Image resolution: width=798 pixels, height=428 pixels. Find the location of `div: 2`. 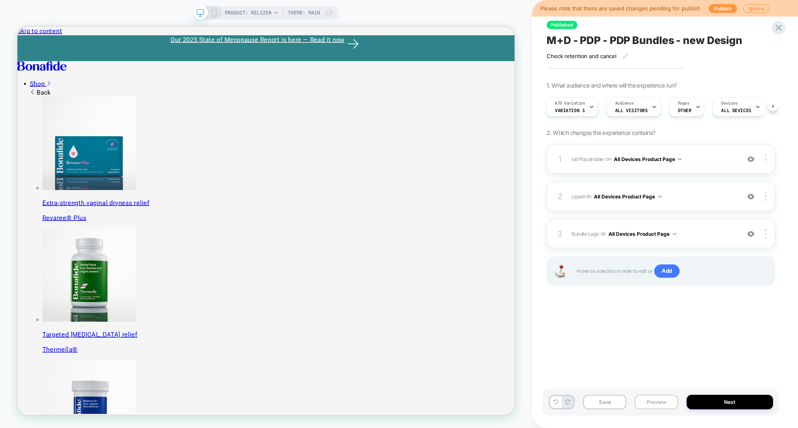

div: 2 is located at coordinates (560, 197).